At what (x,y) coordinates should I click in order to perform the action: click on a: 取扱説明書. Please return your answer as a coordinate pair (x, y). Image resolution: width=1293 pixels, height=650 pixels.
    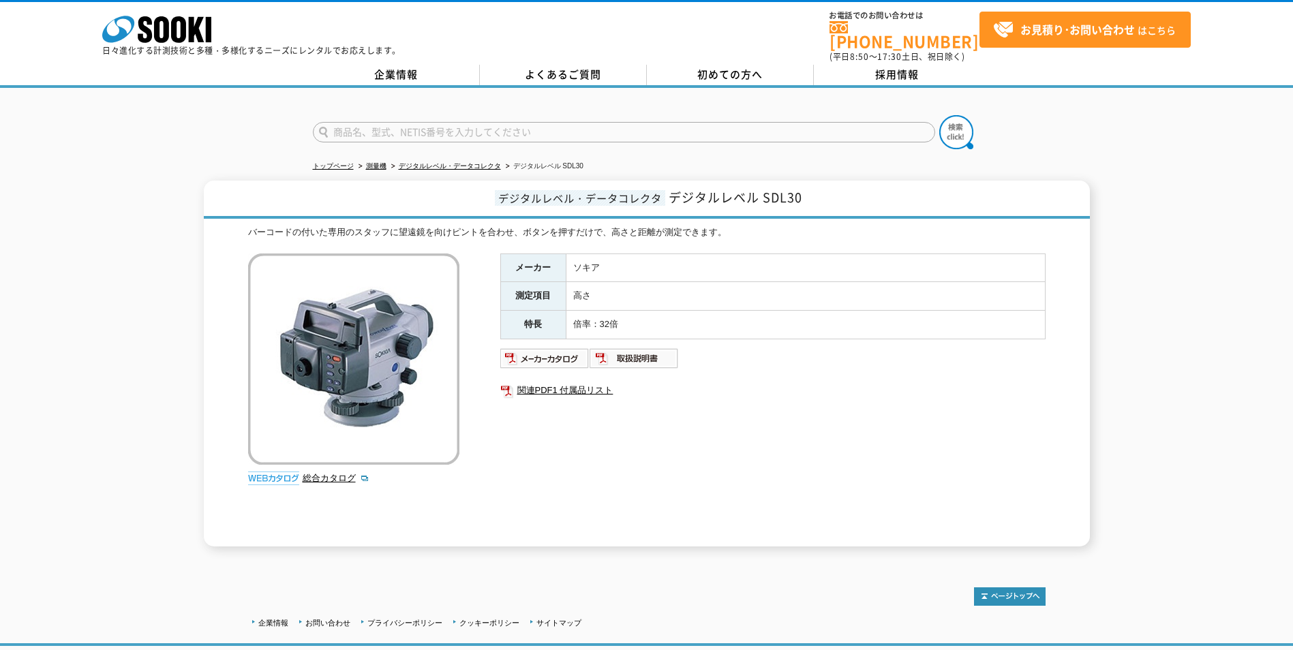
    Looking at the image, I should click on (634, 361).